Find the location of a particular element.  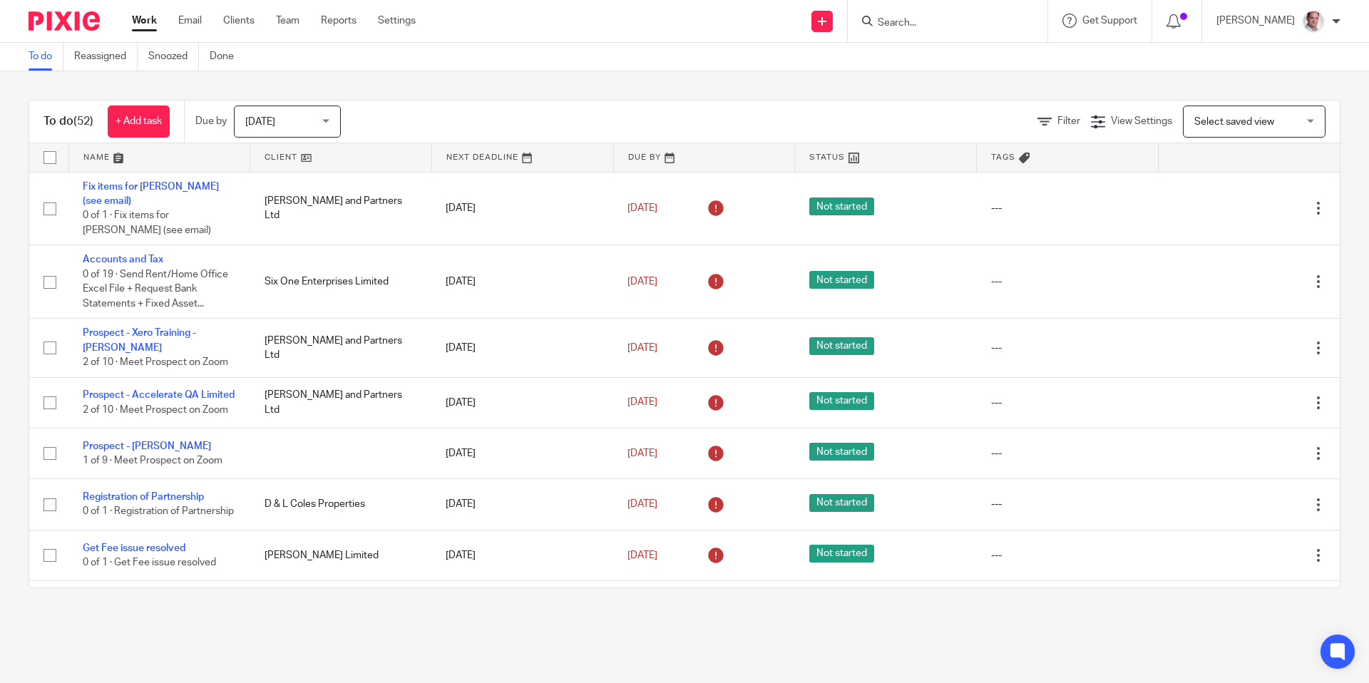

span: 0 of 19 · Send Rent/Home Office Excel File + Request Bank Statements + Fixed Asset... is located at coordinates (155, 289).